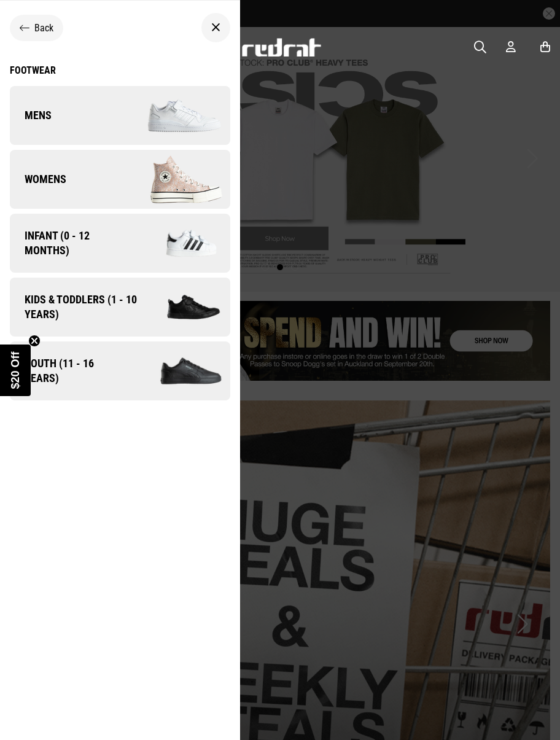  Describe the element at coordinates (120, 179) in the screenshot. I see `a: Womens Company` at that location.